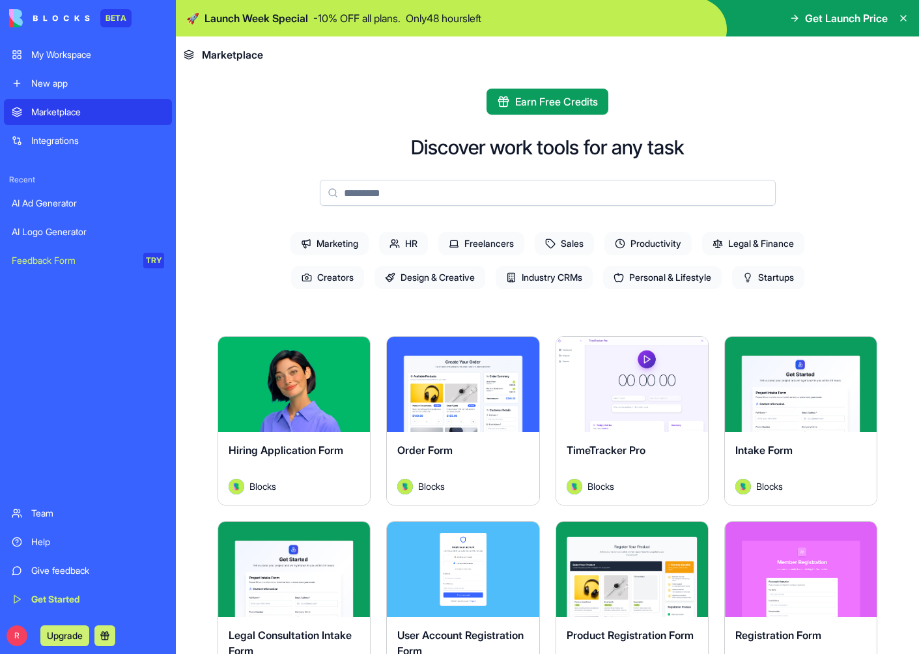 The height and width of the screenshot is (654, 919). Describe the element at coordinates (768, 278) in the screenshot. I see `span: Startups` at that location.